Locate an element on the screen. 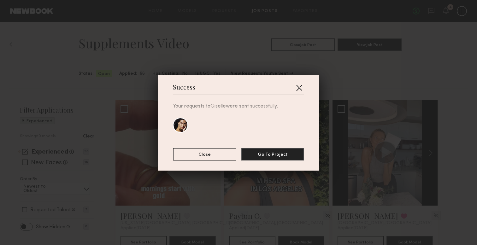 The width and height of the screenshot is (477, 245). p: Your requests to Giselle were sent successfully. is located at coordinates (238, 106).